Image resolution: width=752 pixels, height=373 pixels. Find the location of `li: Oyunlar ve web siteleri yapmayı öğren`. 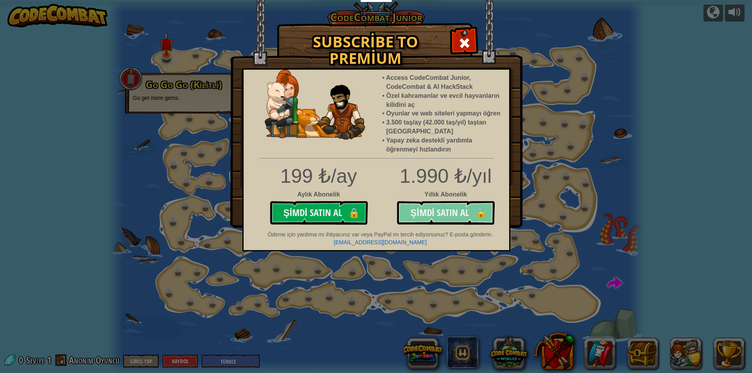

li: Oyunlar ve web siteleri yapmayı öğren is located at coordinates (444, 114).